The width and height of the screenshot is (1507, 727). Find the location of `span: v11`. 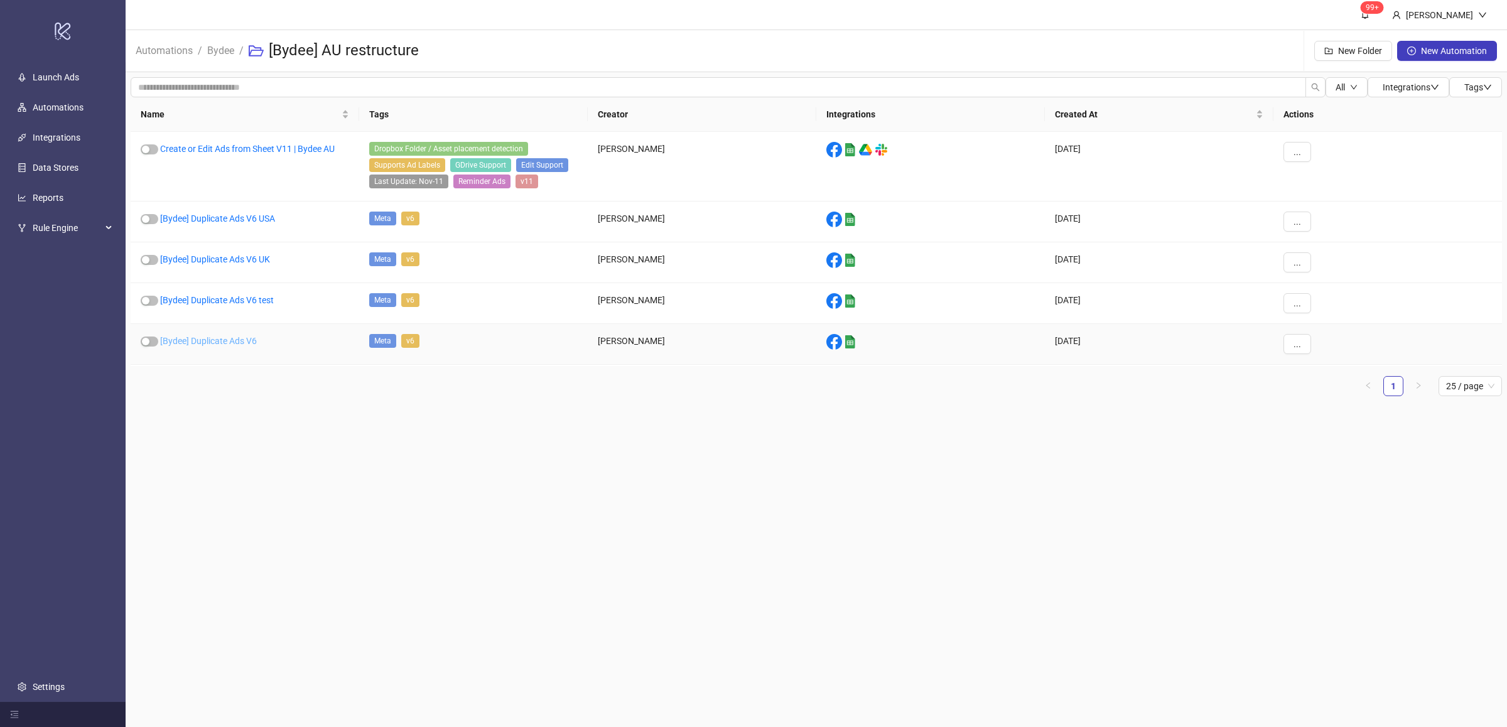

span: v11 is located at coordinates (527, 181).